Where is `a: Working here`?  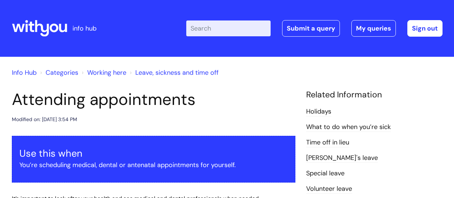
a: Working here is located at coordinates (107, 73).